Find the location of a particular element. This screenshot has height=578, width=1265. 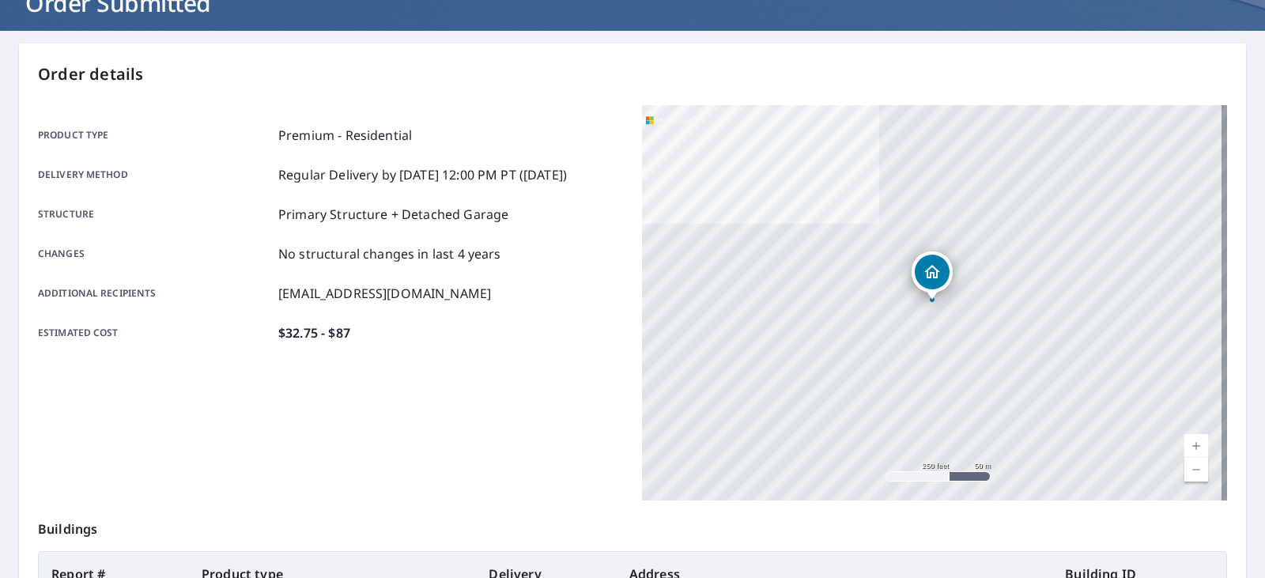

p: Primary Structure + Detached Garage is located at coordinates (393, 214).